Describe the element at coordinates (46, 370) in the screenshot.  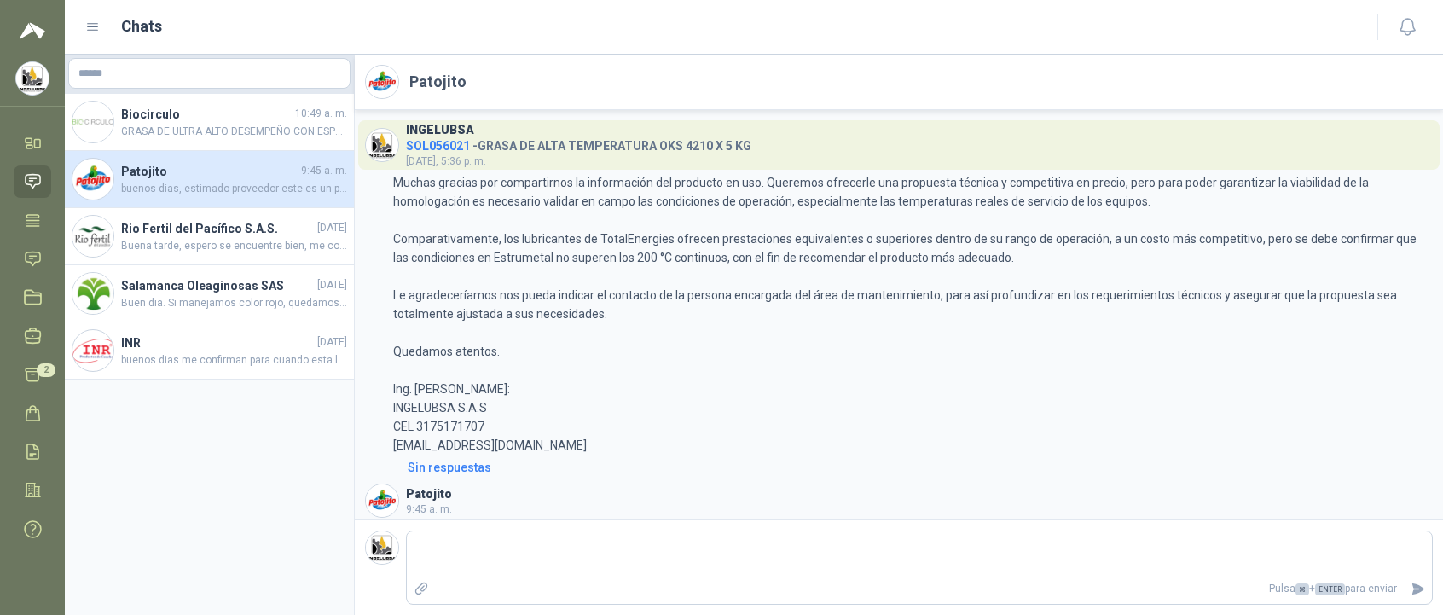
I see `span: 2` at that location.